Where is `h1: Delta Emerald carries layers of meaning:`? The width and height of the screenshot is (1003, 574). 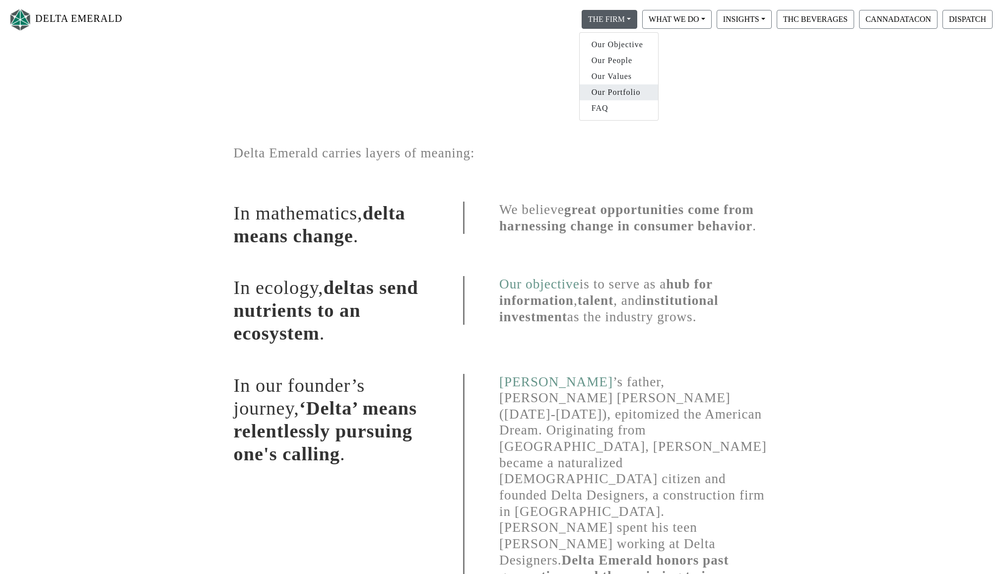 h1: Delta Emerald carries layers of meaning: is located at coordinates (502, 153).